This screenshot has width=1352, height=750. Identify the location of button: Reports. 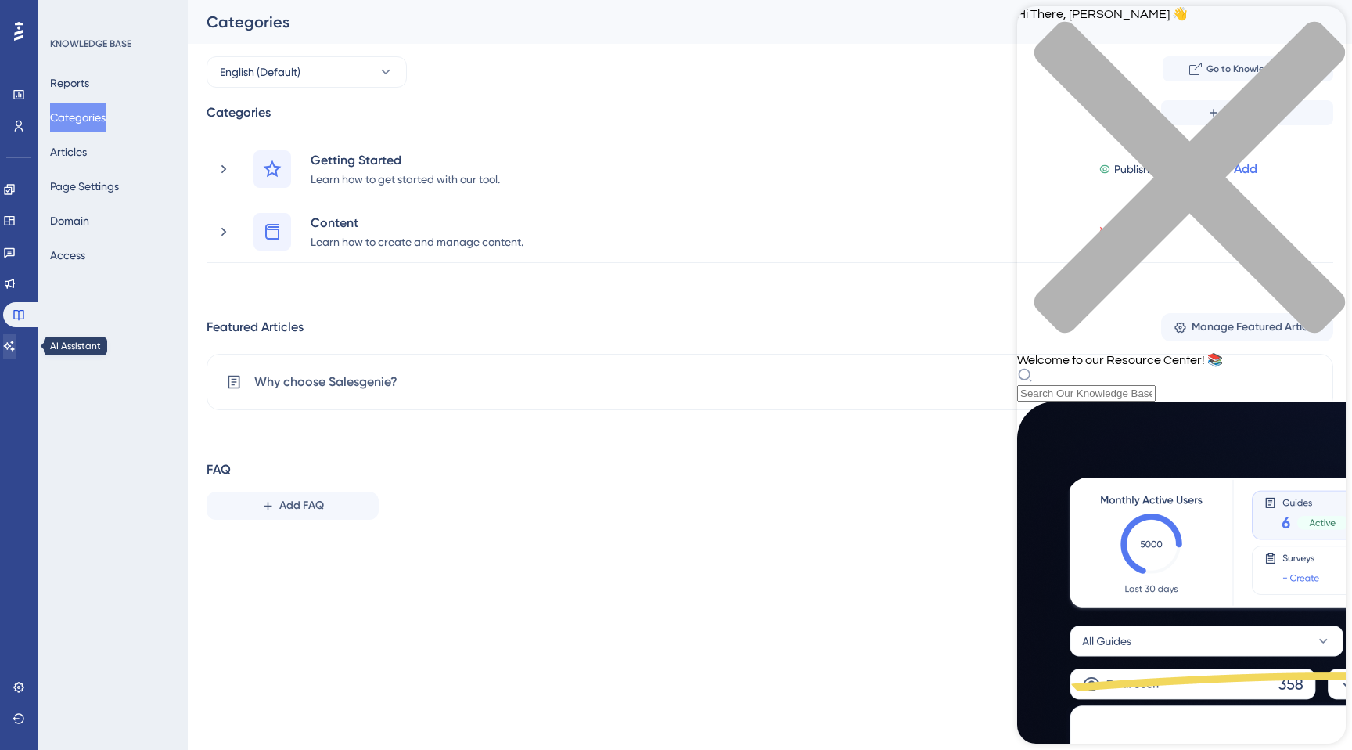
(70, 83).